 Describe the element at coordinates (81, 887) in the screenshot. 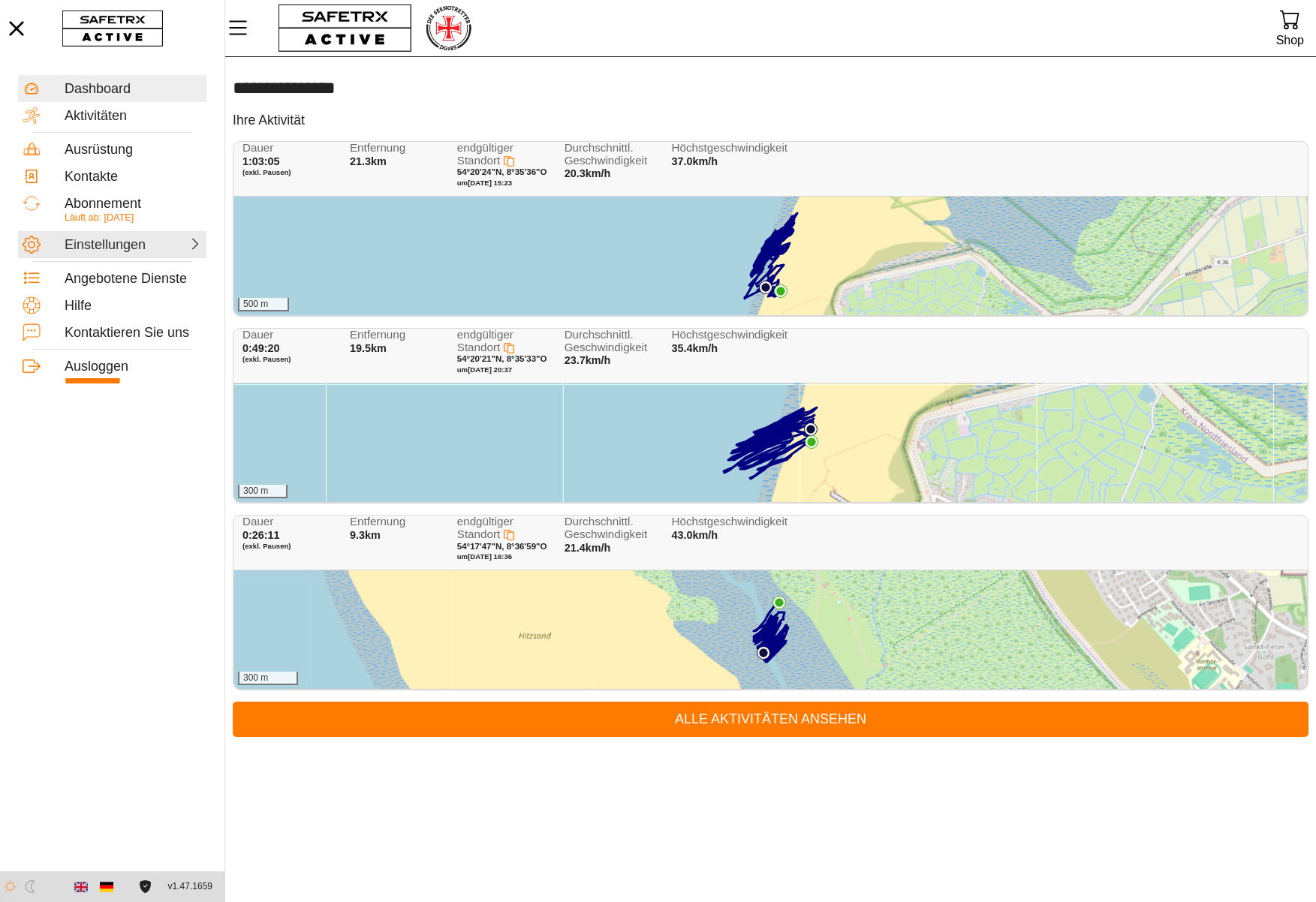

I see `button: English` at that location.